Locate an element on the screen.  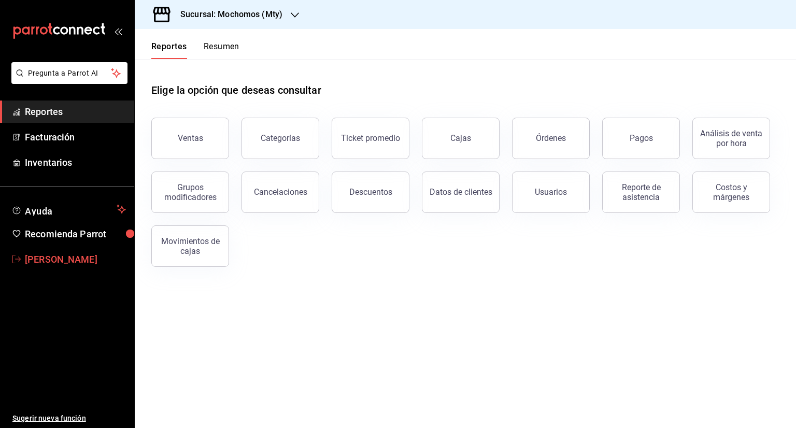
div: Órdenes is located at coordinates (551, 138).